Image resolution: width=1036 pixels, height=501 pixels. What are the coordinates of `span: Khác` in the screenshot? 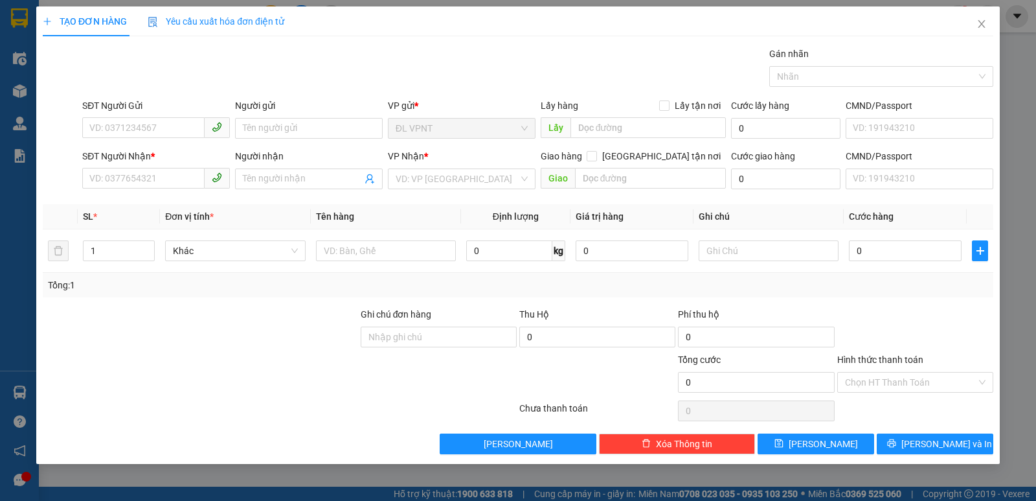 It's located at (235, 251).